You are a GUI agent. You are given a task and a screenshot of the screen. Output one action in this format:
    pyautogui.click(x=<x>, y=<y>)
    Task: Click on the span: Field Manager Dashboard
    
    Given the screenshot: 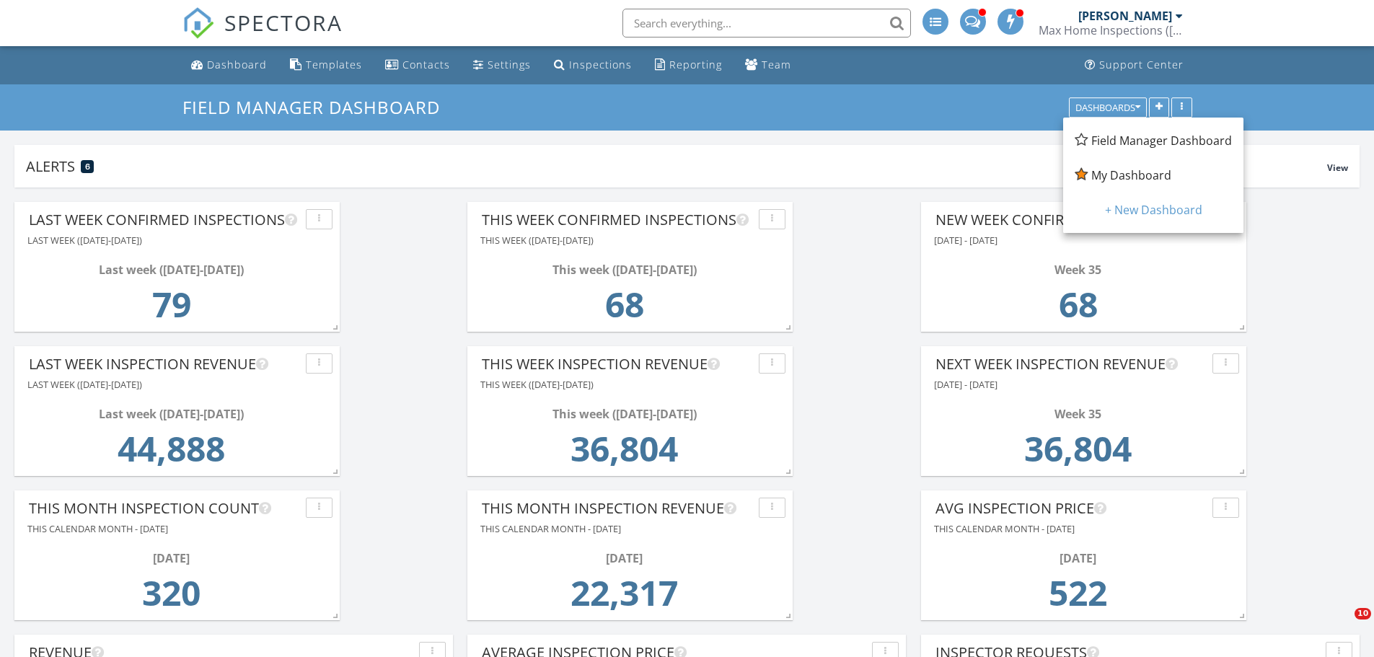 What is the action you would take?
    pyautogui.click(x=1161, y=141)
    